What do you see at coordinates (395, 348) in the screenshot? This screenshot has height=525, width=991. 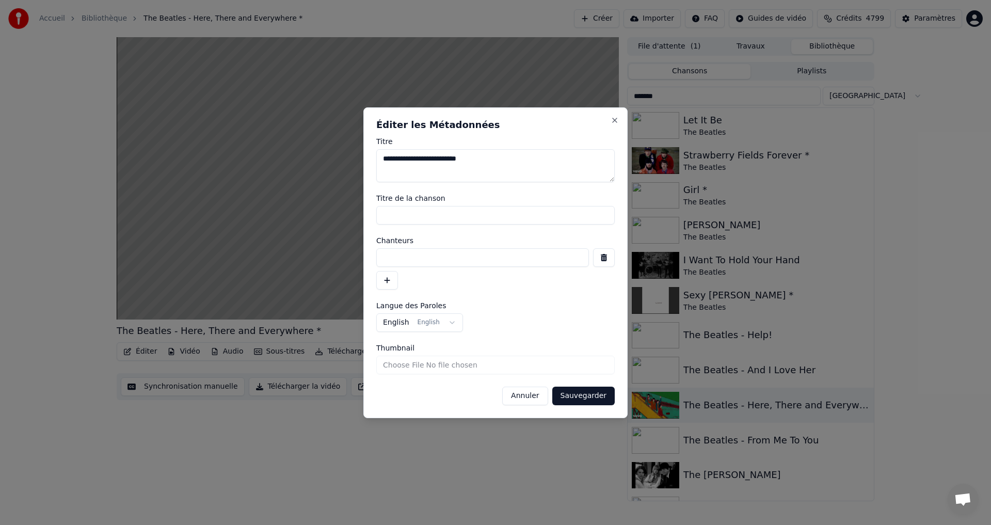 I see `span: Thumbnail` at bounding box center [395, 348].